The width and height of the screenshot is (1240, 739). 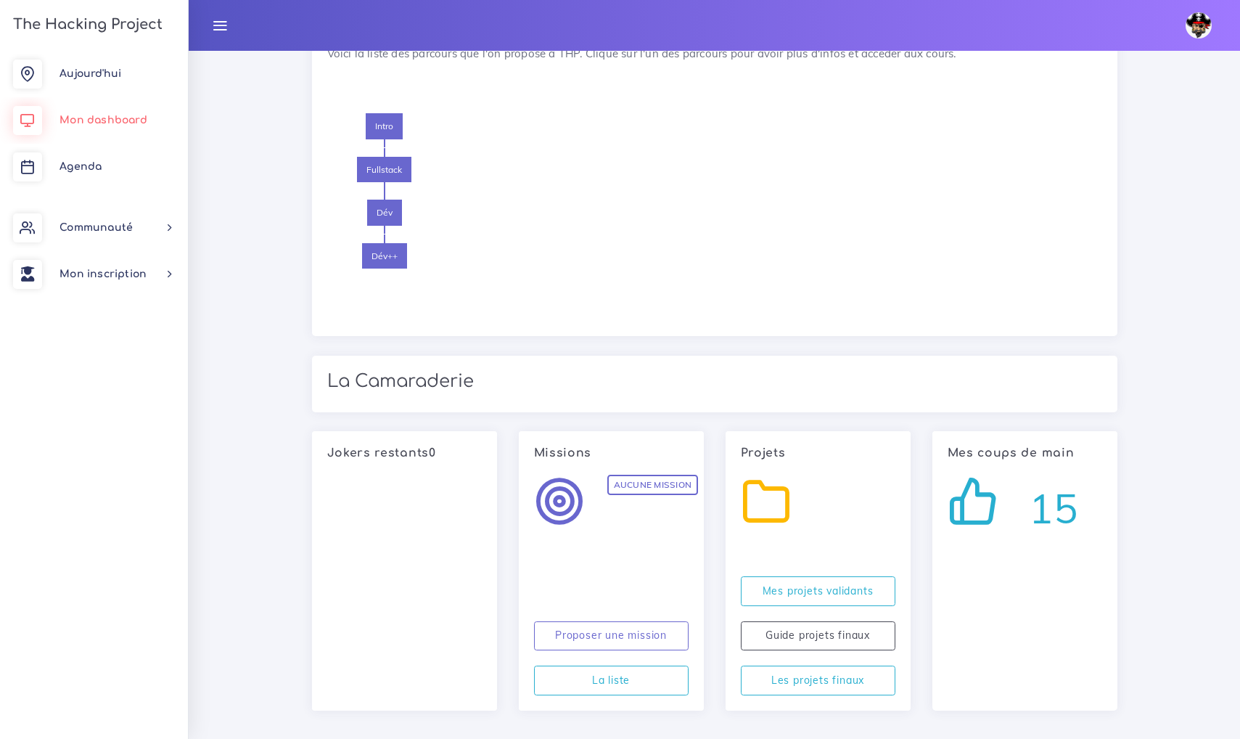 What do you see at coordinates (611, 636) in the screenshot?
I see `a: Proposer une mission` at bounding box center [611, 636].